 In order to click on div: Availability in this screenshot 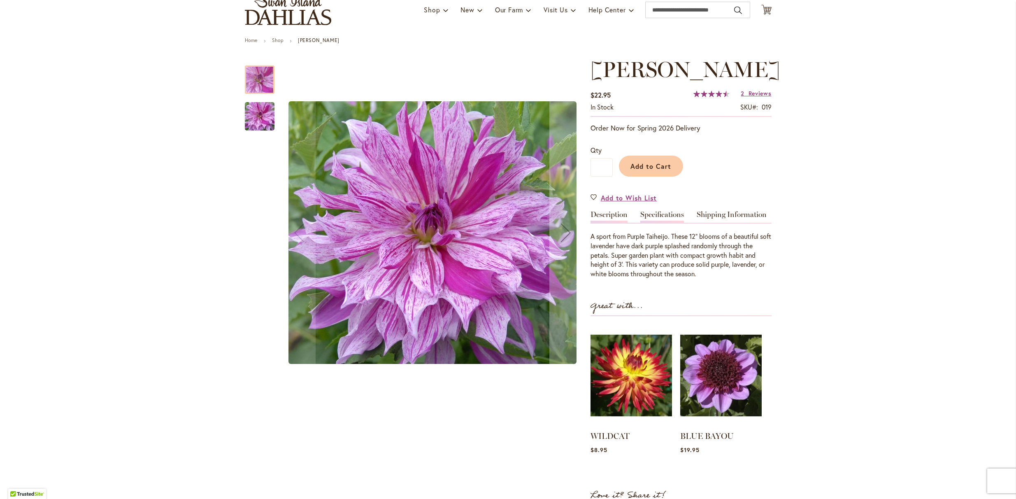, I will do `click(602, 107)`.